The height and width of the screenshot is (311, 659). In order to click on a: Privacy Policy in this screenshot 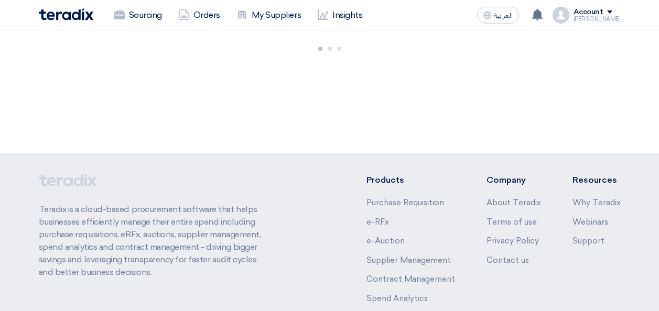, I will do `click(512, 241)`.